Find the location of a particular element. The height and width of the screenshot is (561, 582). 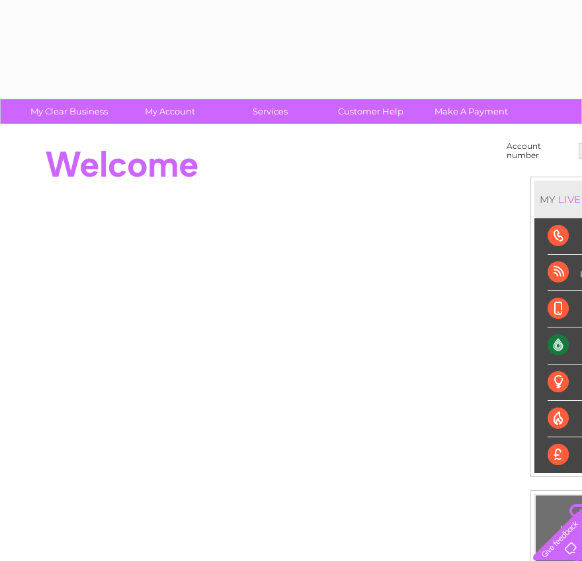

a: Services is located at coordinates (270, 111).